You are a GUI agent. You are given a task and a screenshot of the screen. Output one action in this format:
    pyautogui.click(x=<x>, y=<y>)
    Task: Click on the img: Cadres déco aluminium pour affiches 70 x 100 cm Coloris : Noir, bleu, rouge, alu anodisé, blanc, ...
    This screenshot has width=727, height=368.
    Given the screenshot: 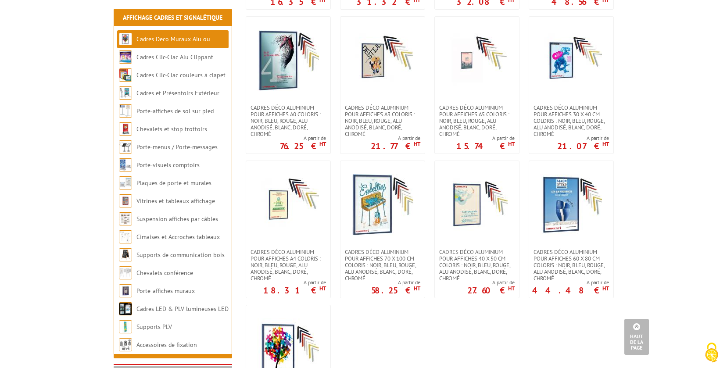 What is the action you would take?
    pyautogui.click(x=382, y=205)
    